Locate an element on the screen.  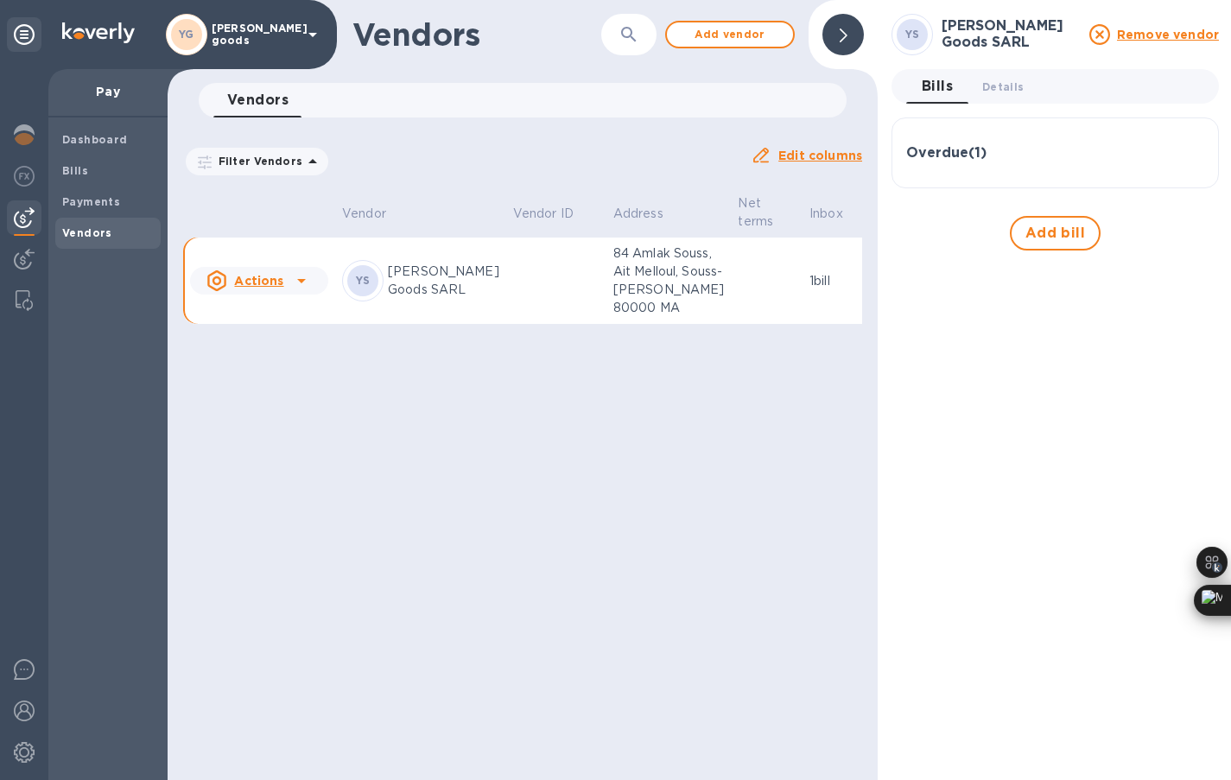
h1: Vendors is located at coordinates (474, 35).